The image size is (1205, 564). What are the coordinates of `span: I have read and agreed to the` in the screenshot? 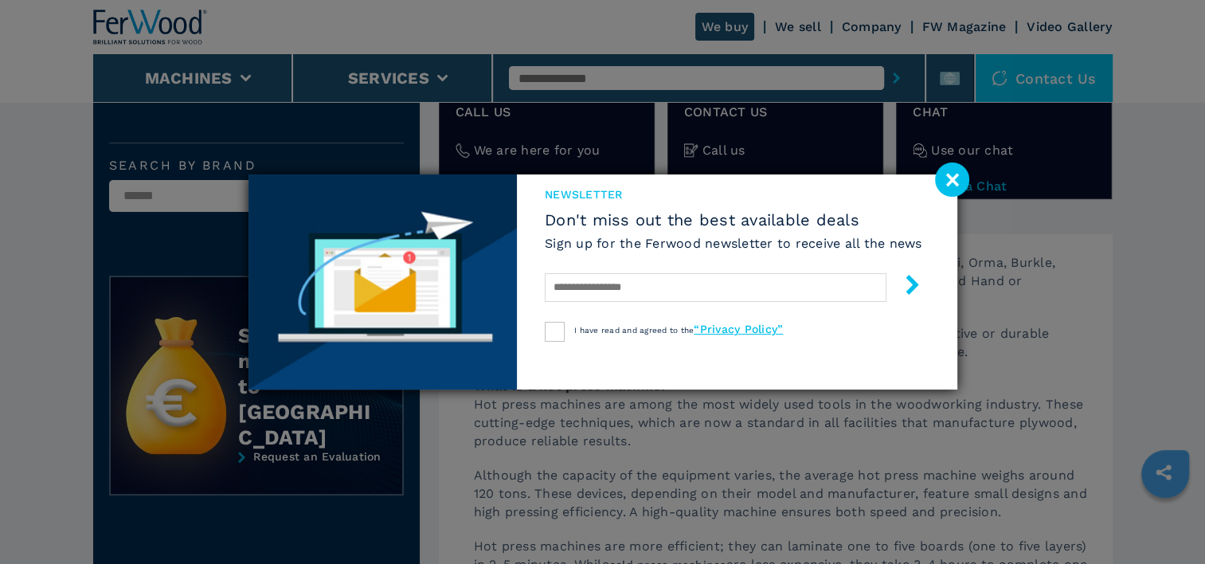 It's located at (679, 330).